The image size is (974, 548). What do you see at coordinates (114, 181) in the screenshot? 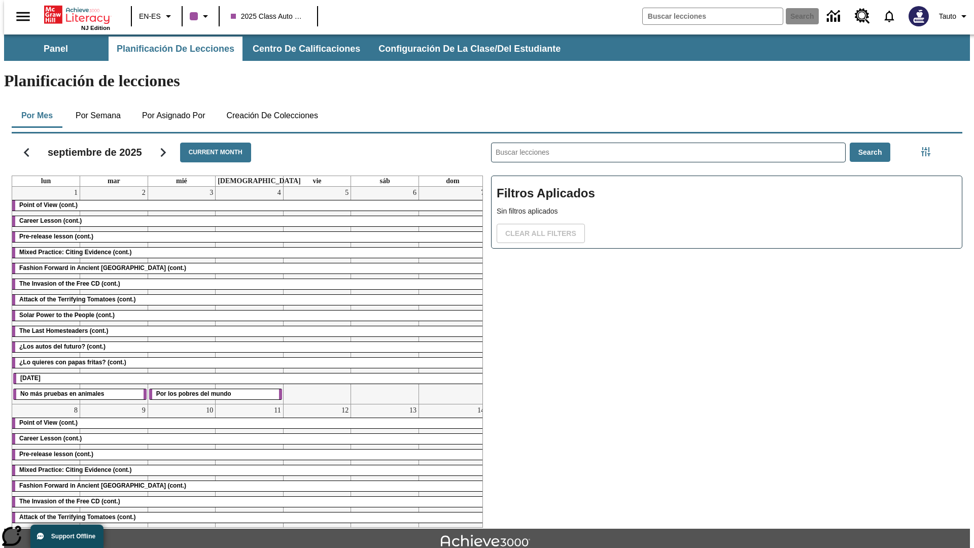
I see `a: martes` at bounding box center [114, 181].